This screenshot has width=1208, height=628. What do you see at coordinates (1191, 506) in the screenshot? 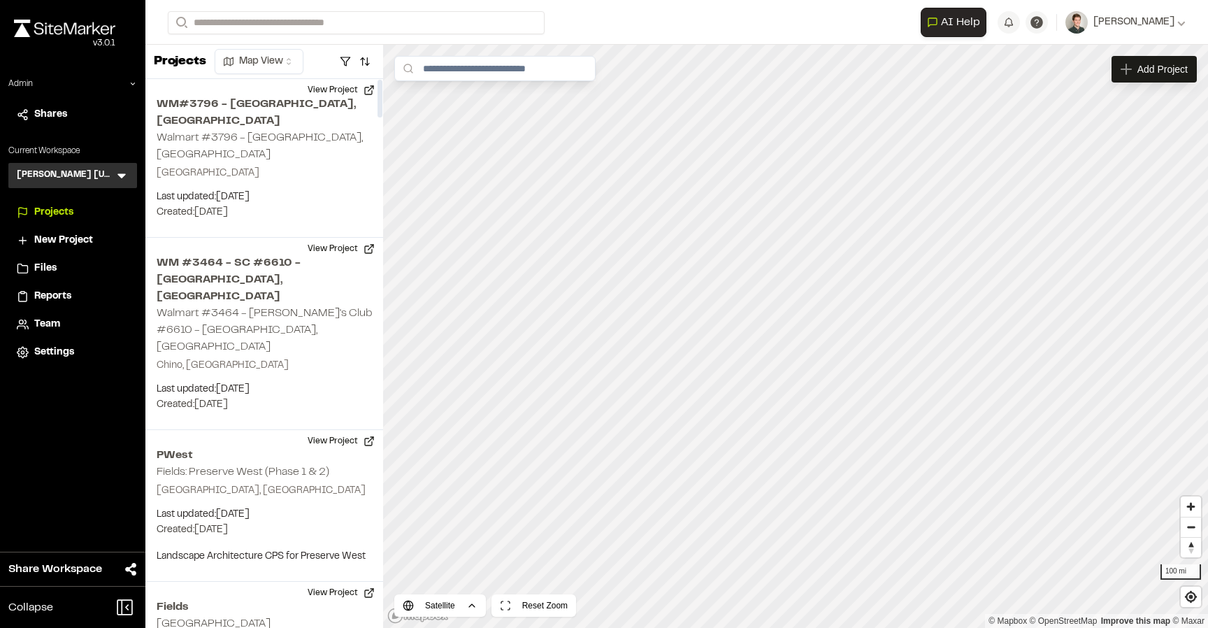
I see `span: Zoom in` at bounding box center [1191, 506].